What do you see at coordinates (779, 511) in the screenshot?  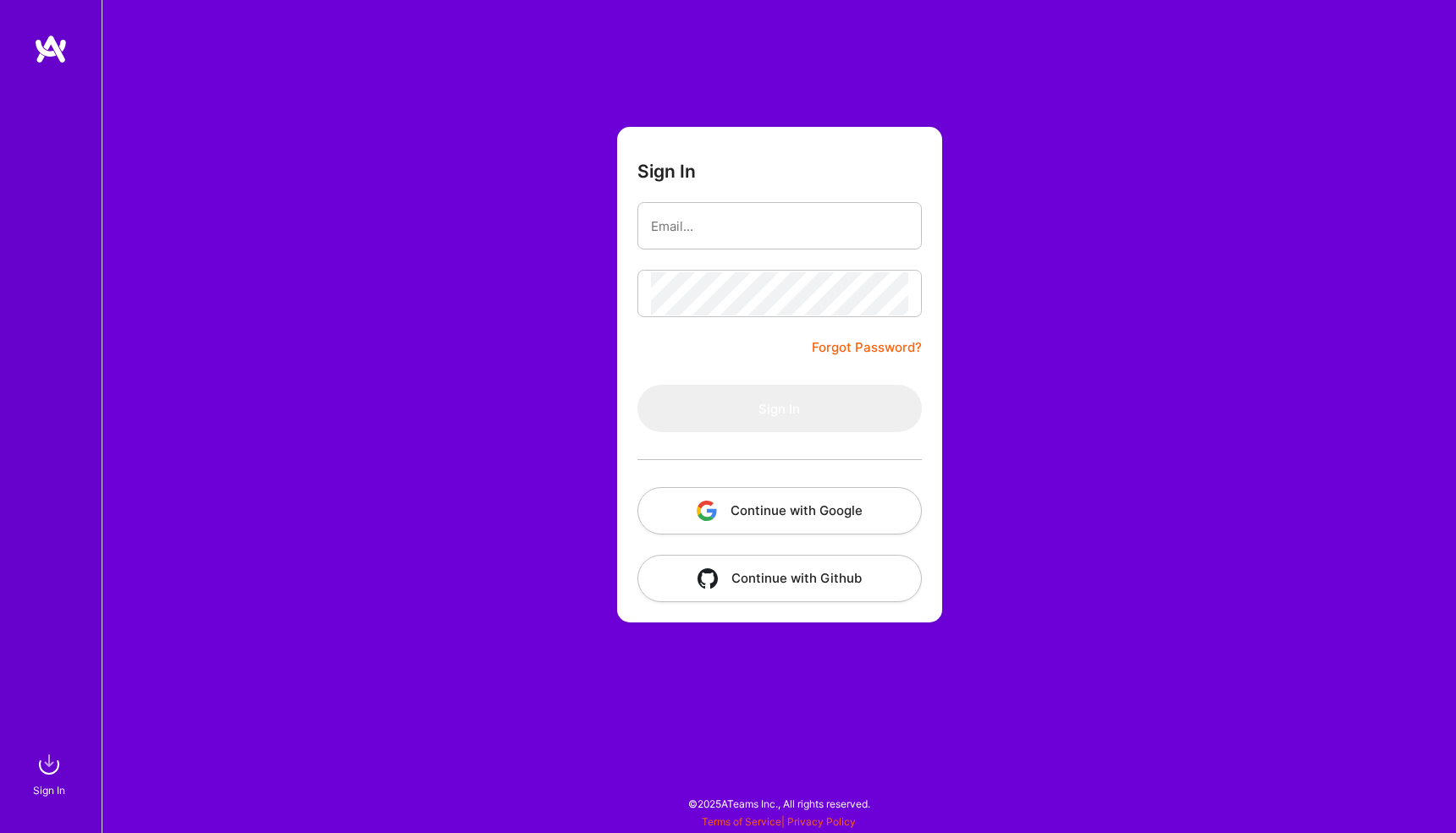 I see `button: Continue with Google` at bounding box center [779, 511].